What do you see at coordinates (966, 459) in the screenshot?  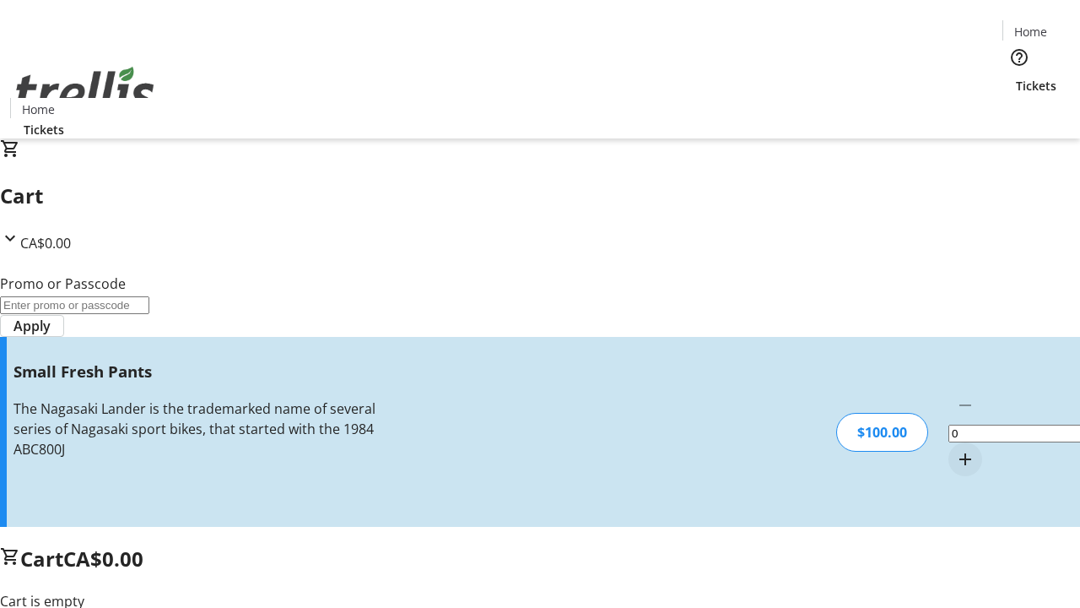 I see `button: Increment by one` at bounding box center [966, 459].